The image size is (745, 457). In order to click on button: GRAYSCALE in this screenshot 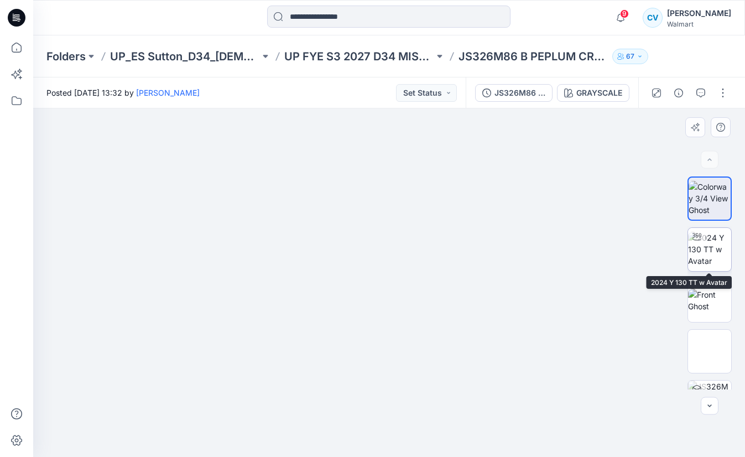, I will do `click(593, 93)`.